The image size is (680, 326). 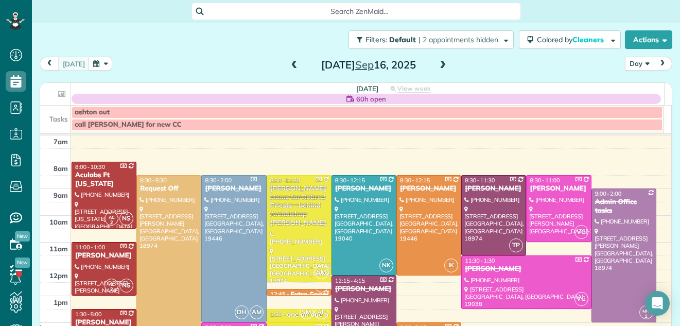 I want to click on span: NK, so click(x=386, y=265).